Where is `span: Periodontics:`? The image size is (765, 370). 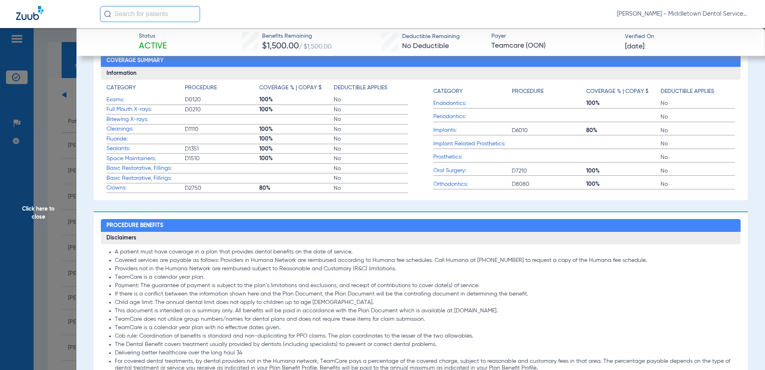
span: Periodontics: is located at coordinates (473, 116).